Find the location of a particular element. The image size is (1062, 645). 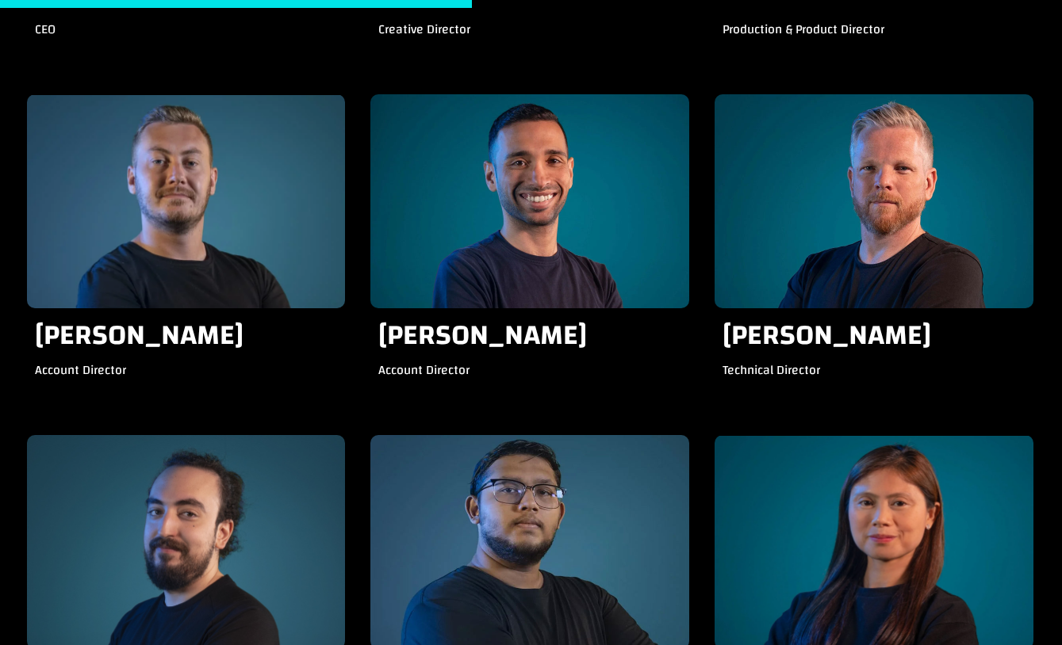

div: Technical Director is located at coordinates (874, 377).